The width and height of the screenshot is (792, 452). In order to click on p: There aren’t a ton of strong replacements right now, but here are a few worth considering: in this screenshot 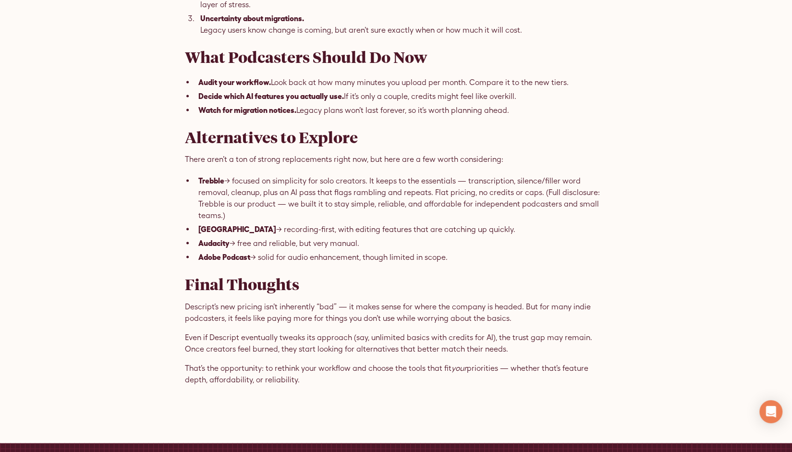, I will do `click(396, 159)`.